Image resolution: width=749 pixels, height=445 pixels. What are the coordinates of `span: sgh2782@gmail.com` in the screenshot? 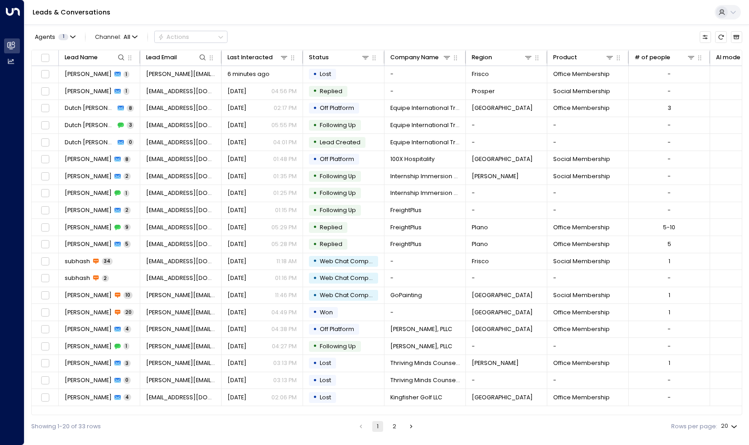 It's located at (181, 91).